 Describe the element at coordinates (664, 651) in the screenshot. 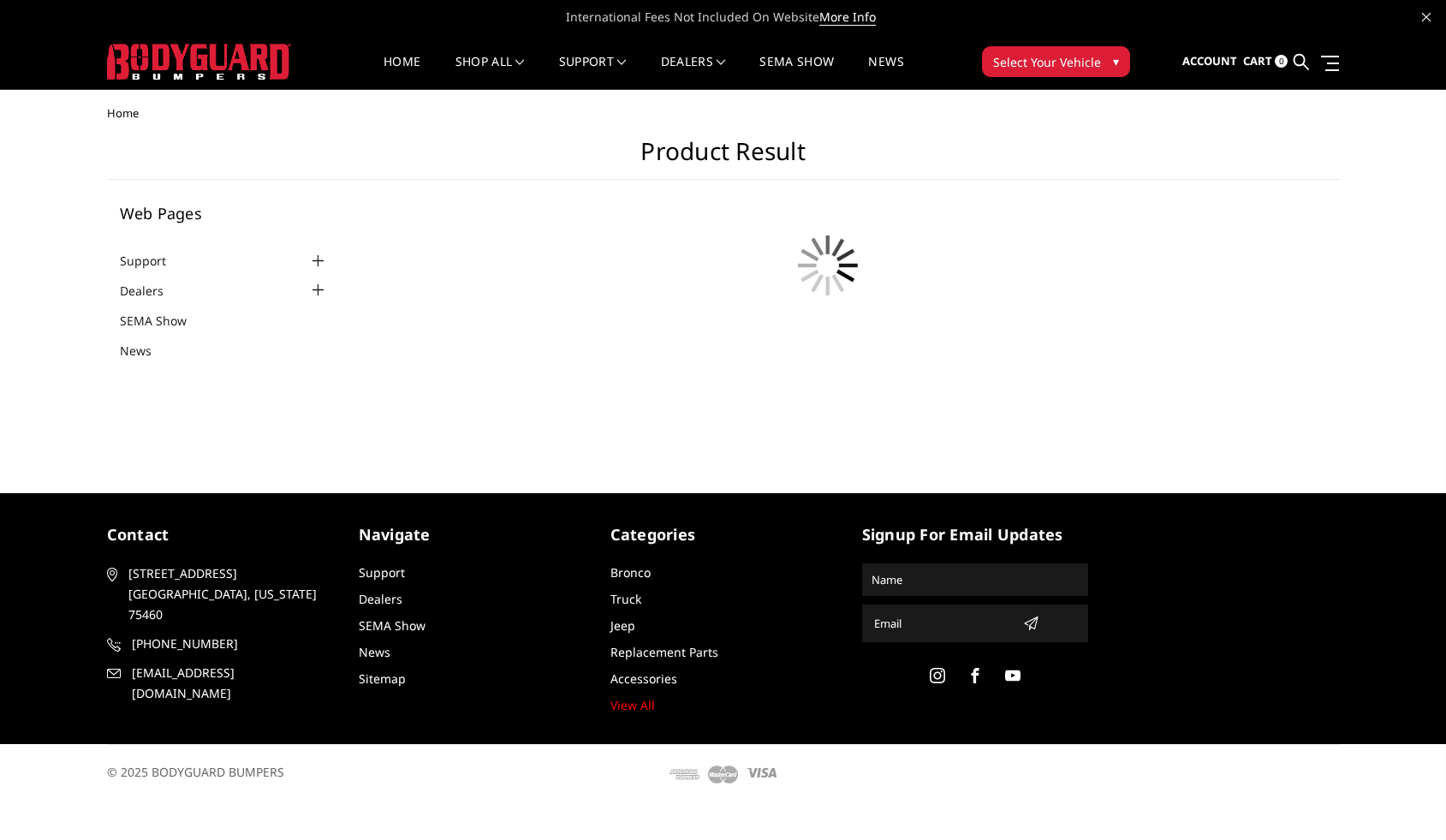

I see `a: Replacement Parts` at that location.